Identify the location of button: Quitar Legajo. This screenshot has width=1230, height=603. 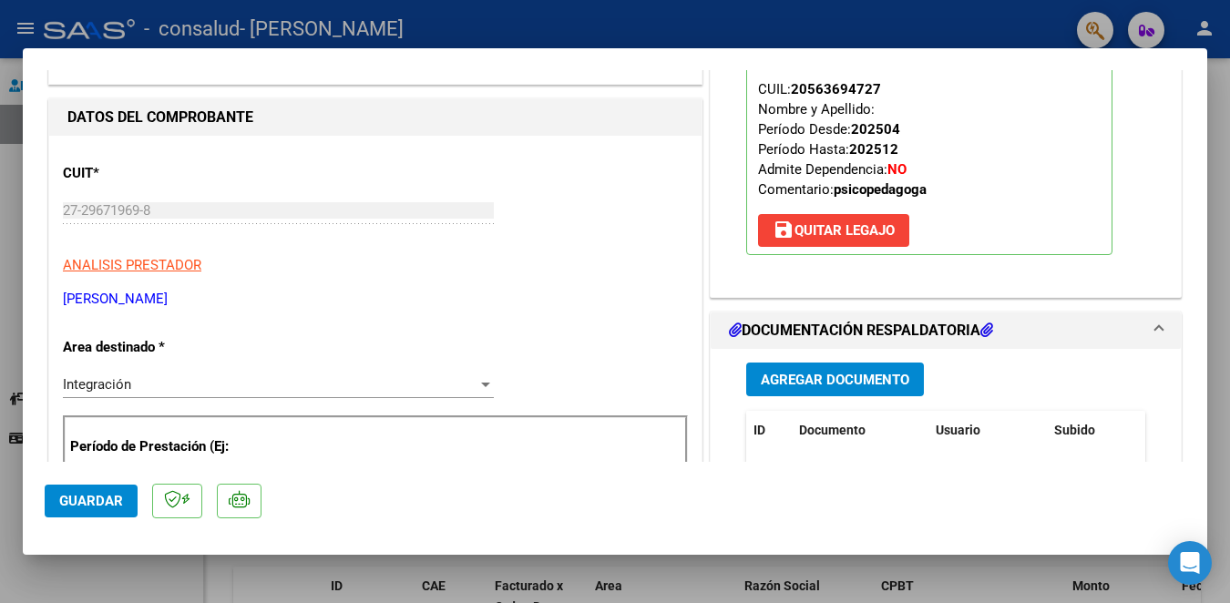
(833, 230).